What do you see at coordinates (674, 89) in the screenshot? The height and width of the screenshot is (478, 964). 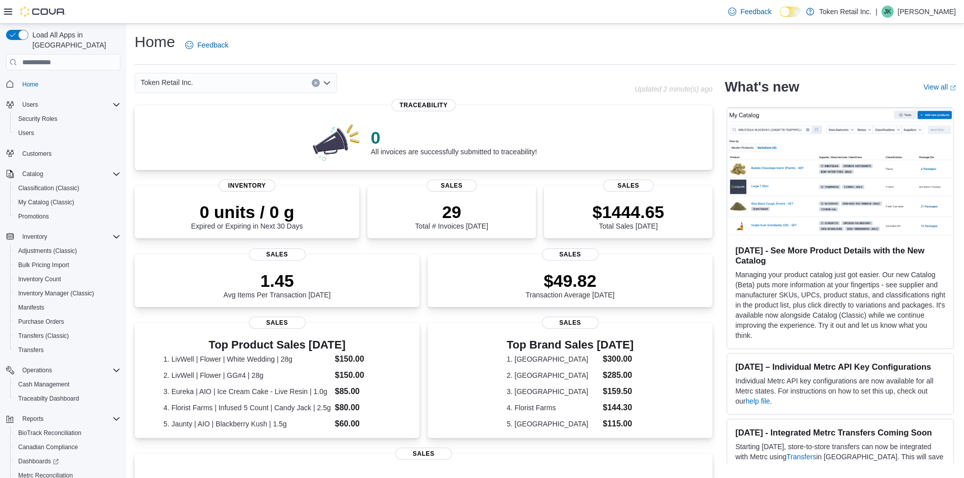 I see `p: Updated 2 minute(s) ago` at bounding box center [674, 89].